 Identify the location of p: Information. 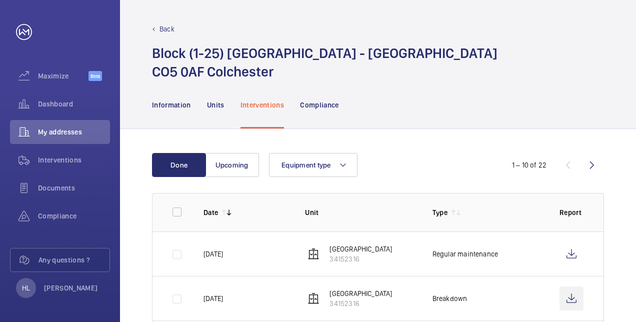
(171, 105).